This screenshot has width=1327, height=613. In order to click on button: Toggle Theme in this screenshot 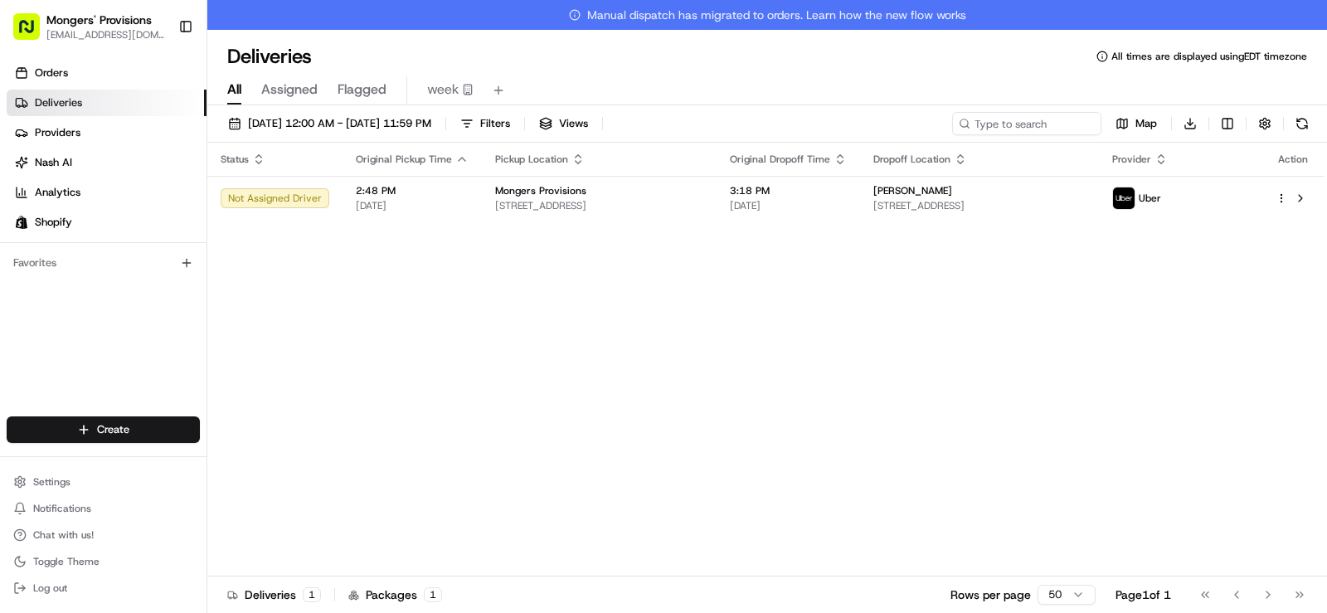, I will do `click(103, 562)`.